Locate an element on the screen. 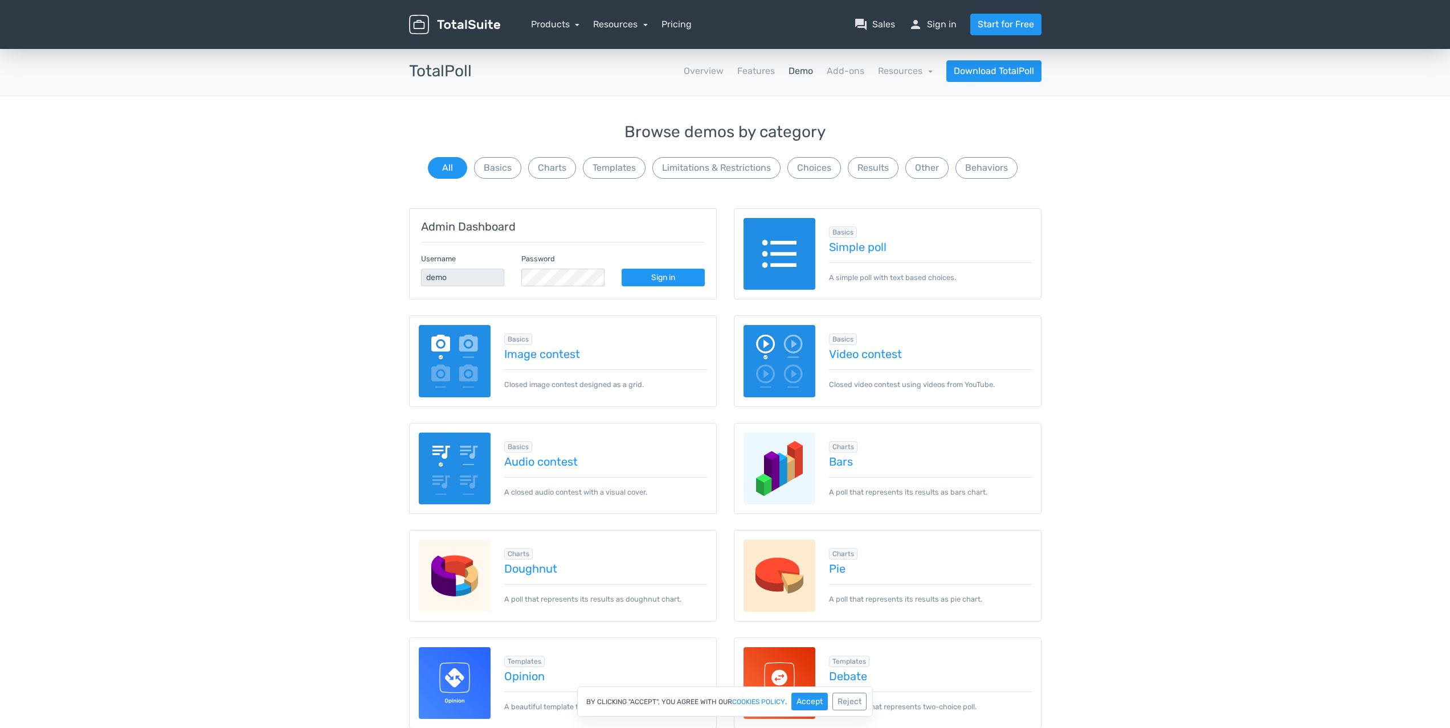  h3: TotalPoll is located at coordinates (440, 71).